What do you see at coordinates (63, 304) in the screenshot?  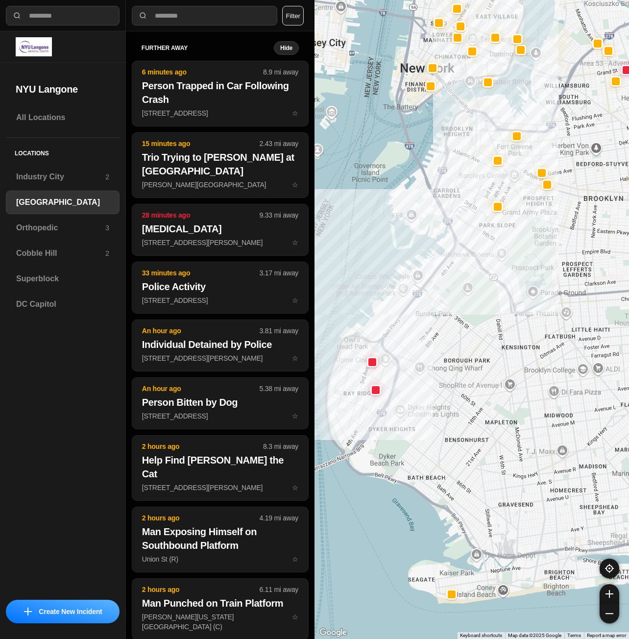 I see `a: DC Capitol` at bounding box center [63, 304].